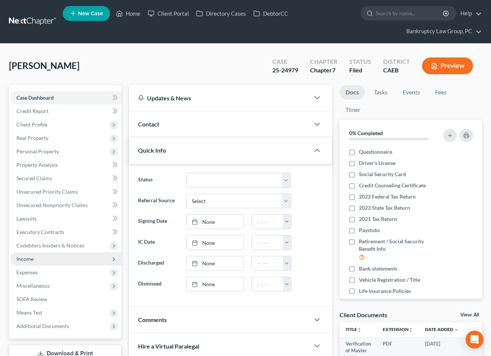 The image size is (491, 356). Describe the element at coordinates (152, 150) in the screenshot. I see `span: Quick Info` at that location.